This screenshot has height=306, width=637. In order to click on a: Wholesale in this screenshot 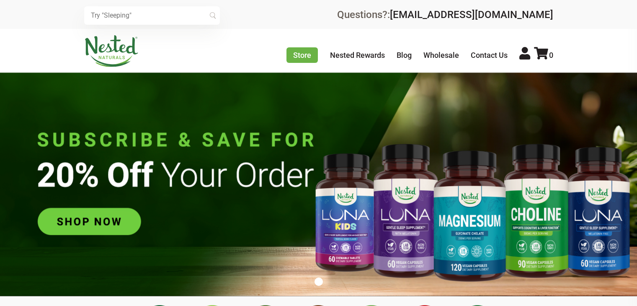, I will do `click(441, 55)`.